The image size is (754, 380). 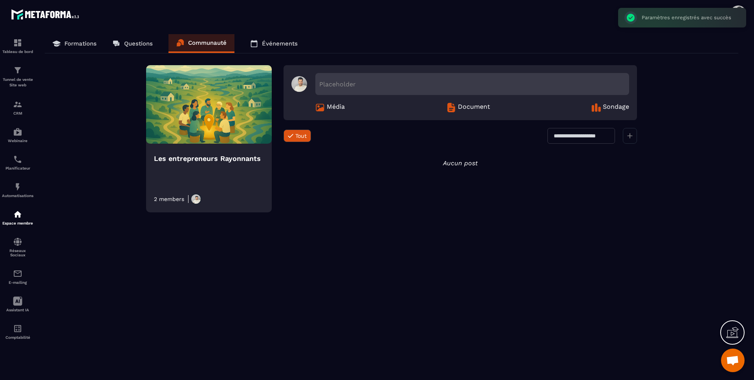 I want to click on a: Assistant IA, so click(x=18, y=304).